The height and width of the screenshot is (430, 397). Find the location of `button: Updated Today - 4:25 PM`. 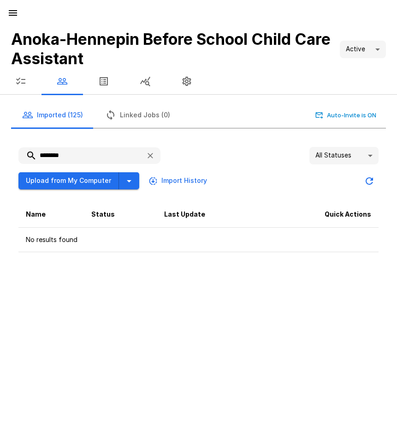

button: Updated Today - 4:25 PM is located at coordinates (370, 181).